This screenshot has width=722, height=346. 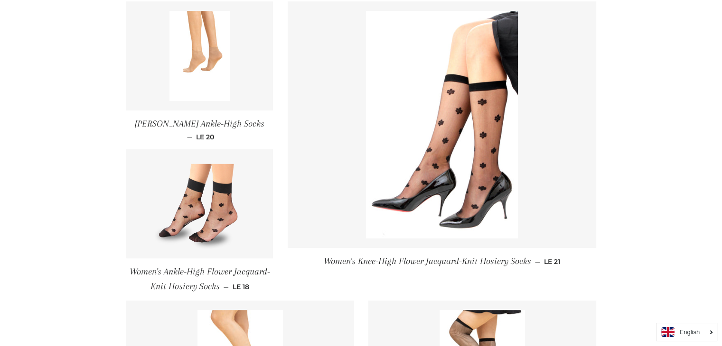 What do you see at coordinates (200, 279) in the screenshot?
I see `a: Women's Ankle-High Flower Jacquard-Knit Hosiery Socks — LE 18` at bounding box center [200, 279].